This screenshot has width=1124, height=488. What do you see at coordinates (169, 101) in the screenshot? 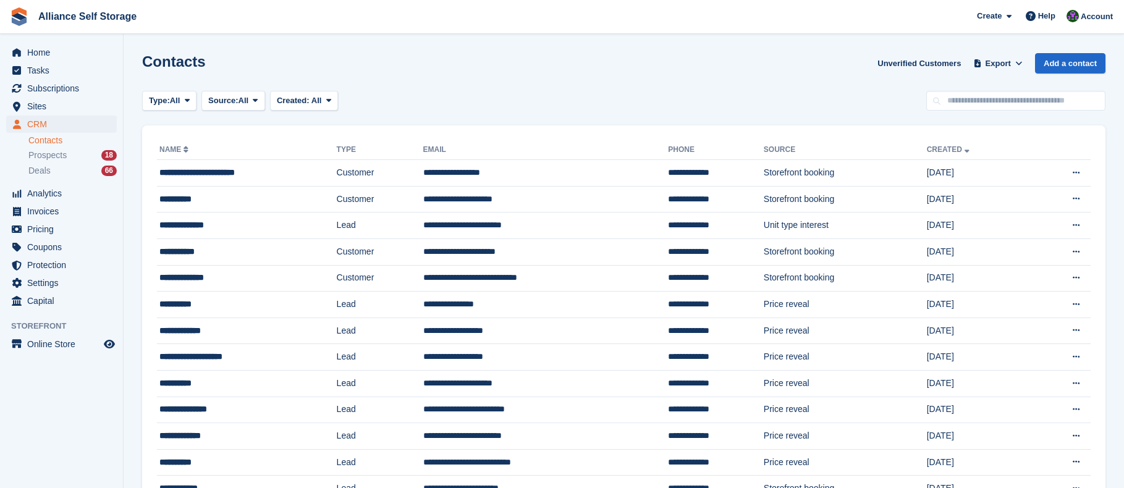
I see `button: Type: All` at bounding box center [169, 101].